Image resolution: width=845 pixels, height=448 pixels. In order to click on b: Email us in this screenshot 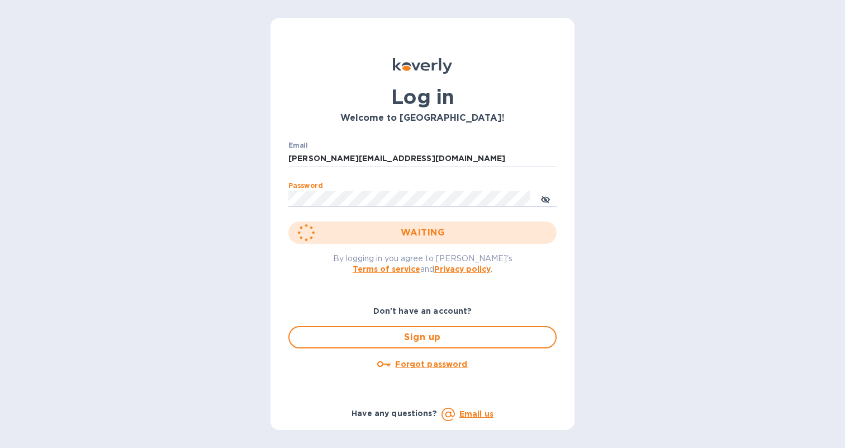, I will do `click(476, 414)`.